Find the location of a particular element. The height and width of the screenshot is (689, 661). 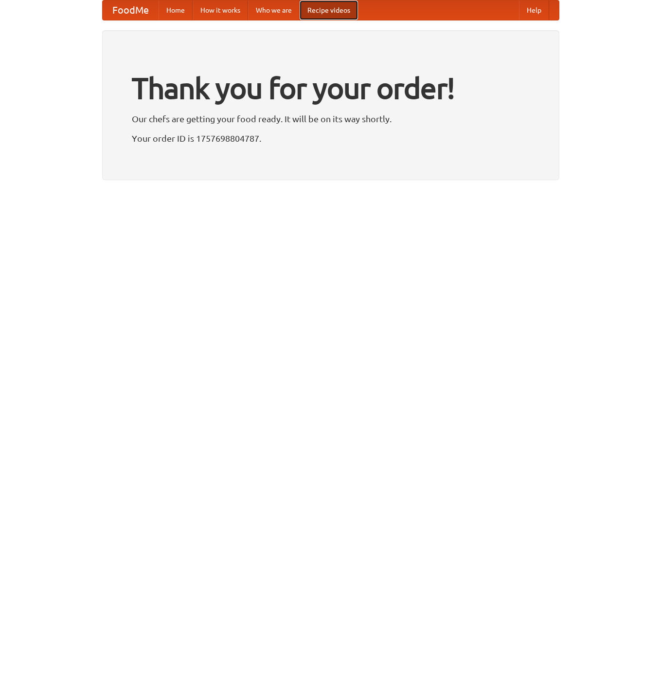

p: Your order ID is 1757698804787. is located at coordinates (331, 138).